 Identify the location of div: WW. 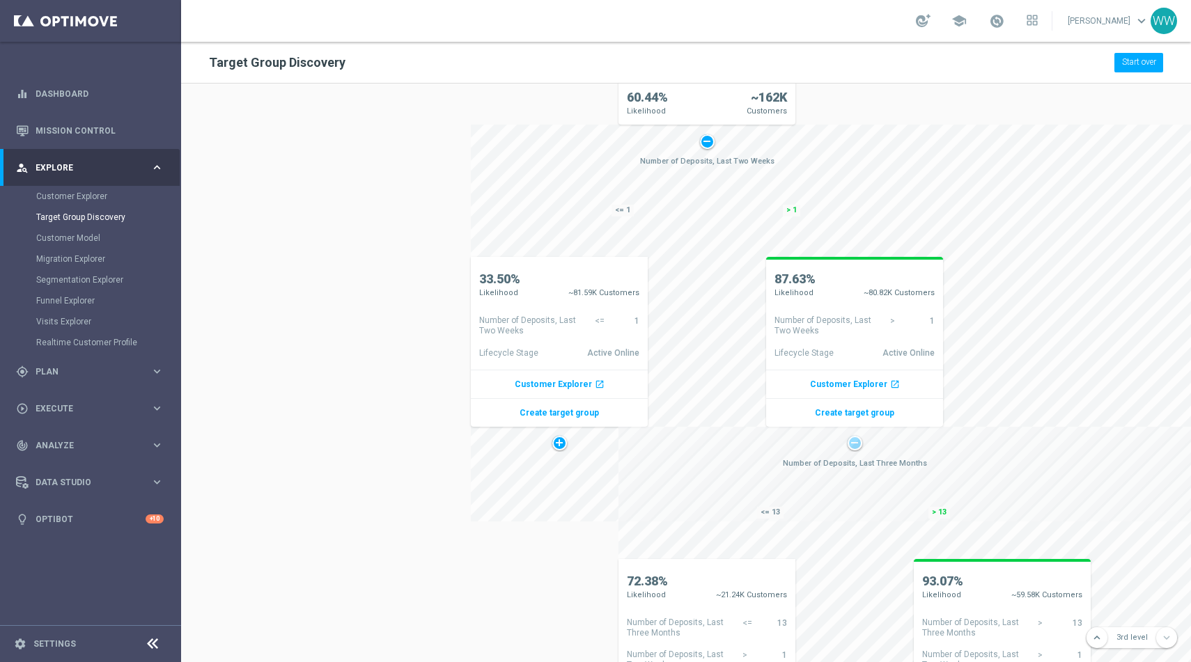
(1164, 21).